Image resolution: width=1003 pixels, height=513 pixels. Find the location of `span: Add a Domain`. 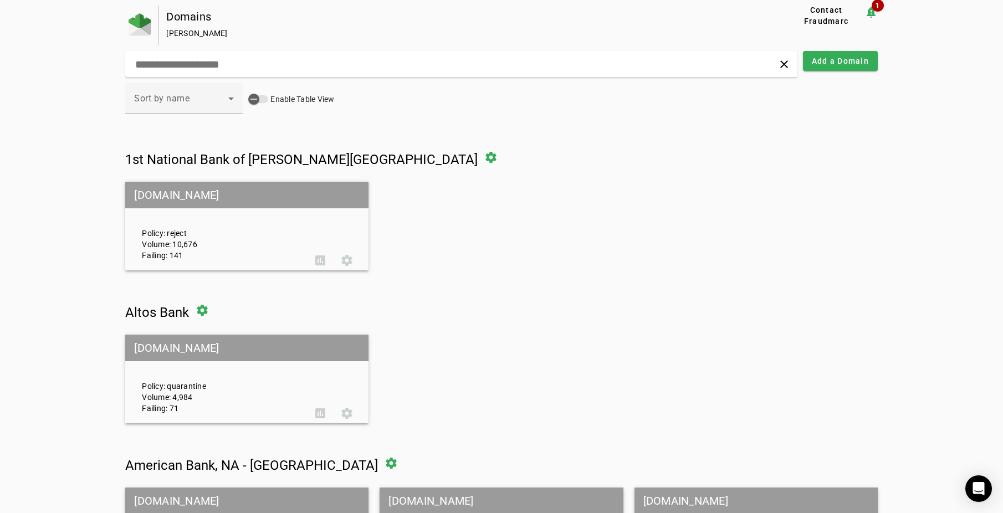

span: Add a Domain is located at coordinates (840, 61).